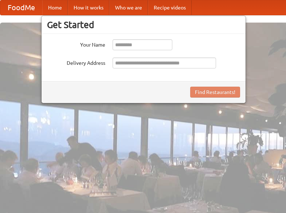 The image size is (286, 213). I want to click on label: Delivery Address, so click(76, 62).